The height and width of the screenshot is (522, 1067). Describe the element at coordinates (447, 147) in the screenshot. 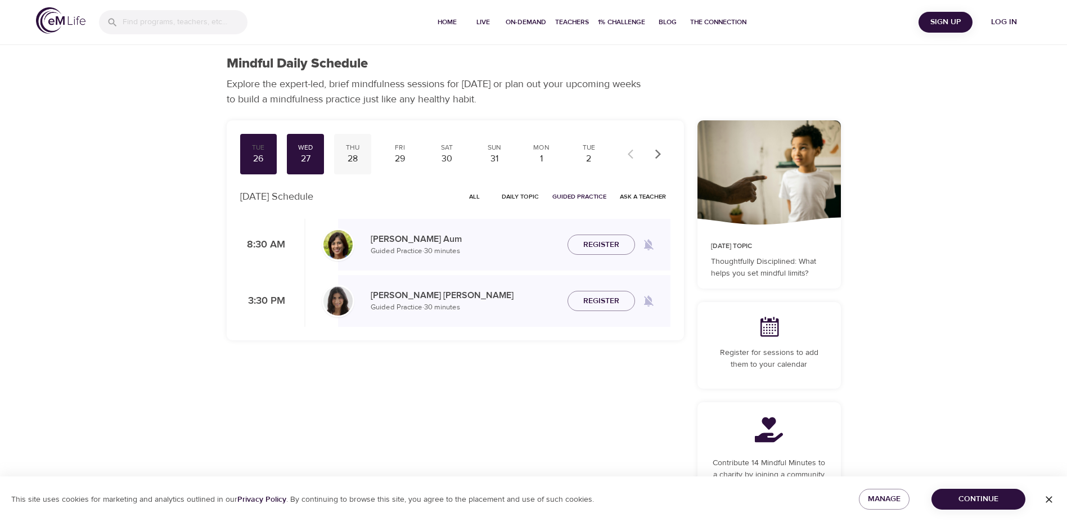

I see `div: Sat` at that location.